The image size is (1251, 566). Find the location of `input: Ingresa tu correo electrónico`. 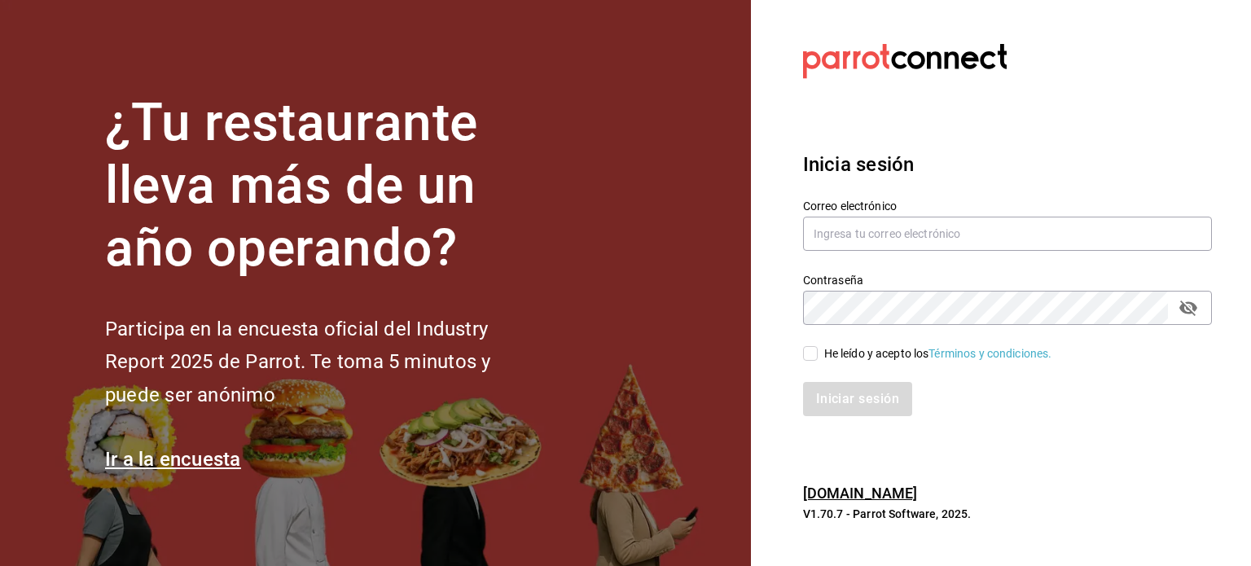

input: Ingresa tu correo electrónico is located at coordinates (1008, 234).